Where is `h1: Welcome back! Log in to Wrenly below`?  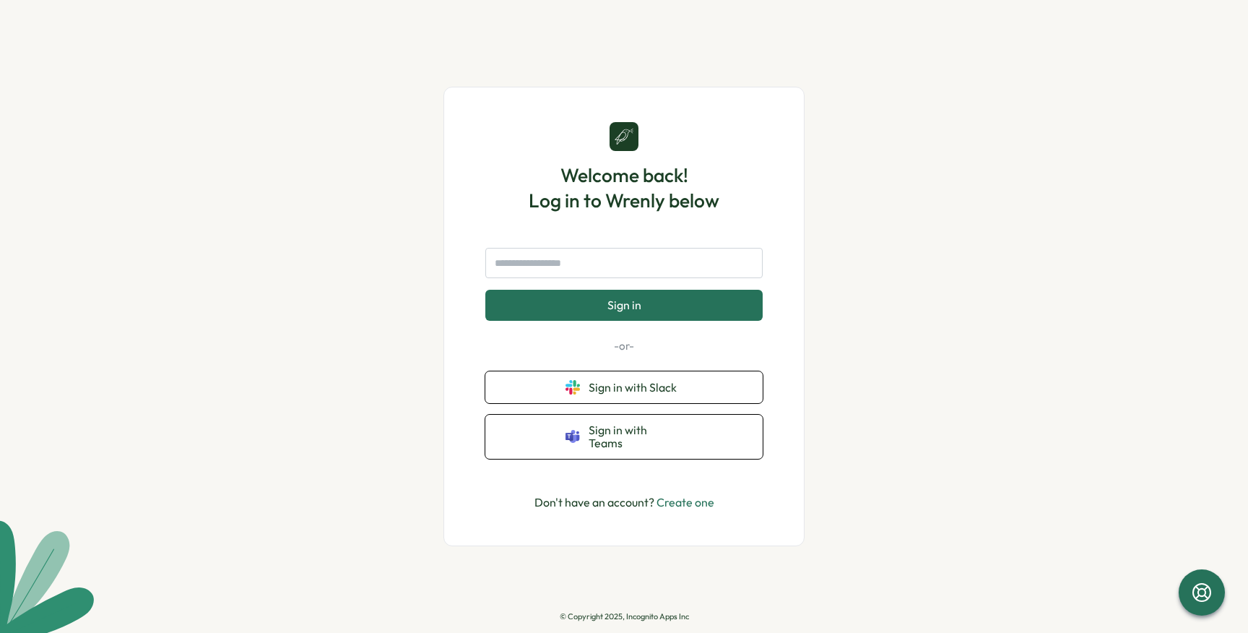 h1: Welcome back! Log in to Wrenly below is located at coordinates (624, 188).